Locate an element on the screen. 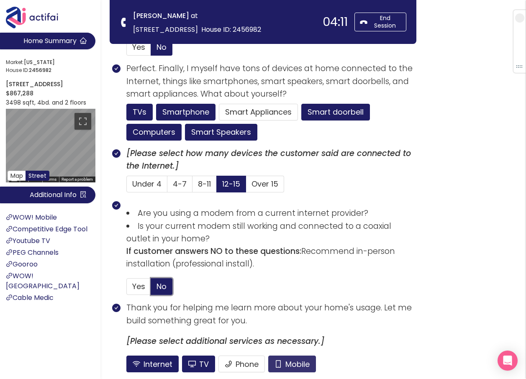 This screenshot has height=379, width=526. span: 12-15 is located at coordinates (231, 184).